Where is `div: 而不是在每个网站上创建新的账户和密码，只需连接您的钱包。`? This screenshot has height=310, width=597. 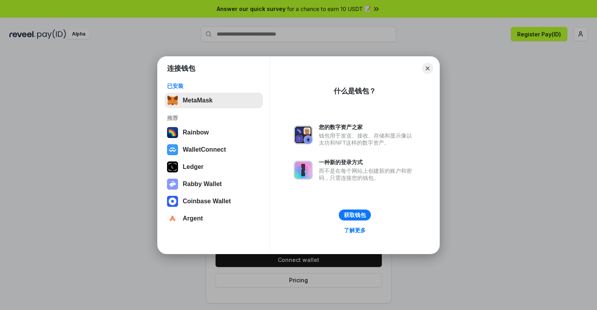 div: 而不是在每个网站上创建新的账户和密码，只需连接您的钱包。 is located at coordinates (367, 174).